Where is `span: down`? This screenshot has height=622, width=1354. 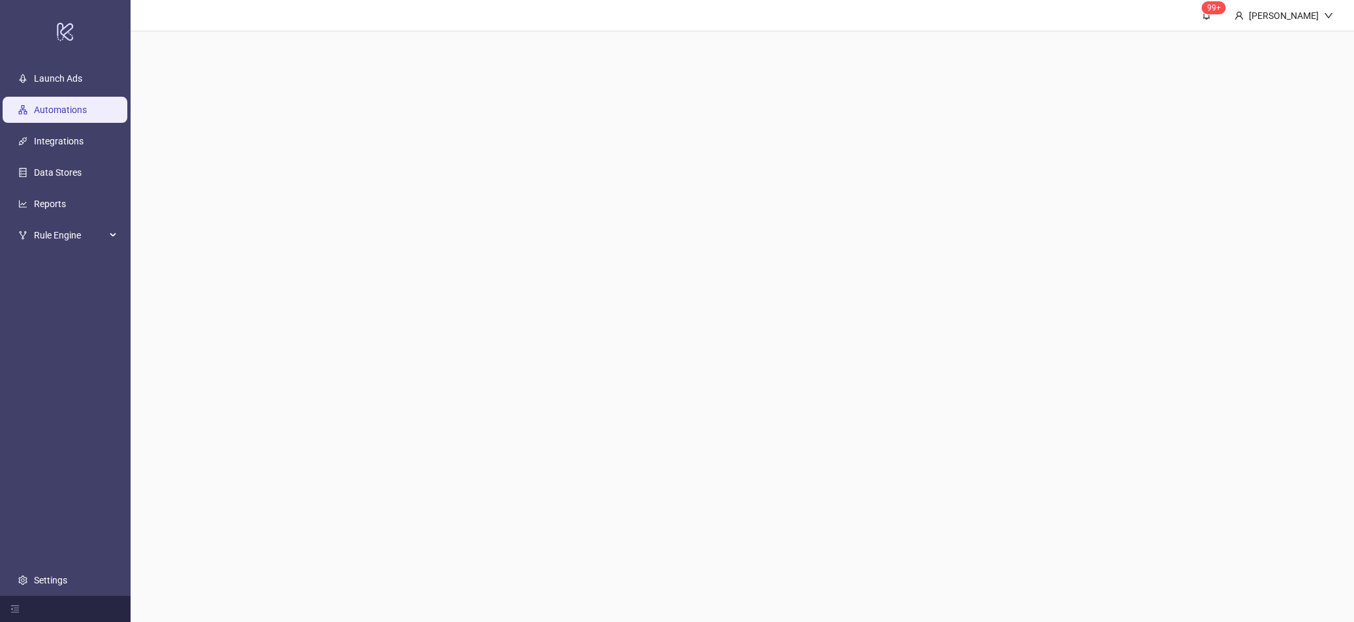
span: down is located at coordinates (1329, 16).